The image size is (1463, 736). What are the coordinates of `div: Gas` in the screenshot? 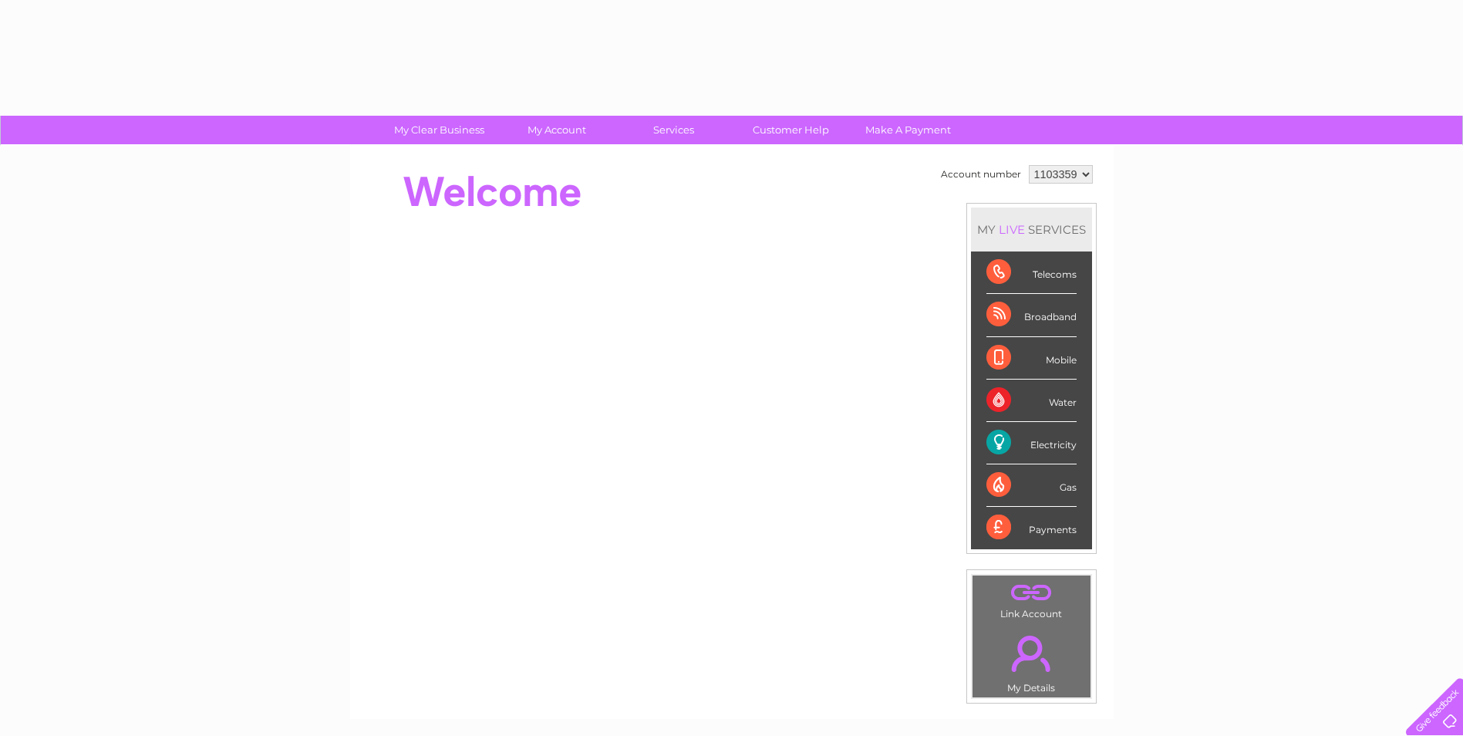 It's located at (1031, 485).